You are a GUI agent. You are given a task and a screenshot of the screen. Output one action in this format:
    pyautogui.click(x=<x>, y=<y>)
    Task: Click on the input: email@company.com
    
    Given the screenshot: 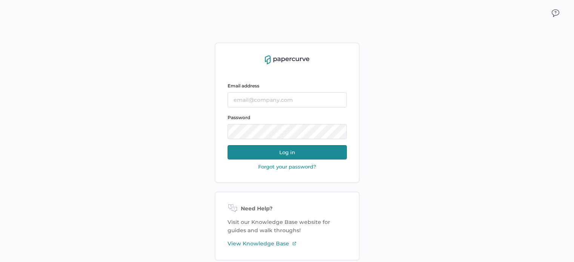 What is the action you would take?
    pyautogui.click(x=287, y=100)
    